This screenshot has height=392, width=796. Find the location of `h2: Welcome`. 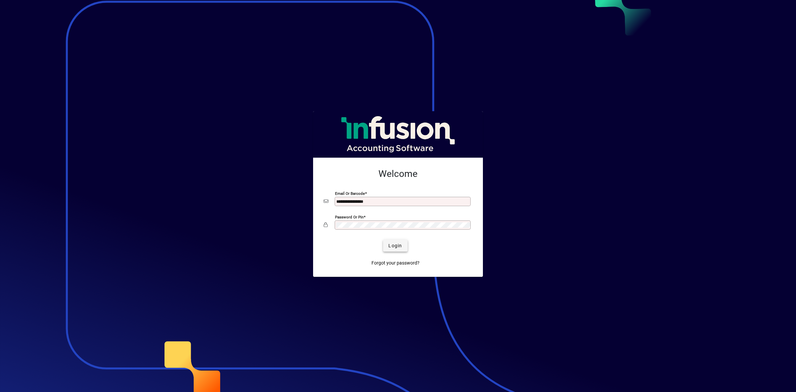

h2: Welcome is located at coordinates (398, 174).